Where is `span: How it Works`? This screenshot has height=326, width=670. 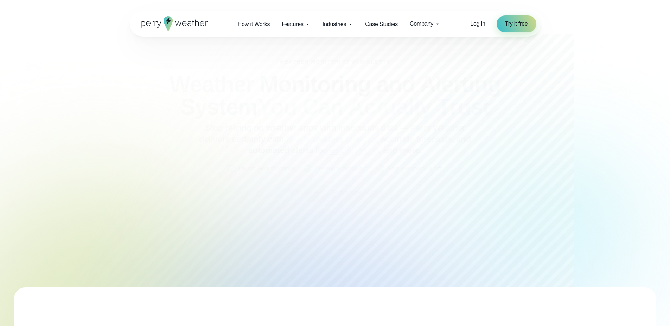 span: How it Works is located at coordinates (254, 24).